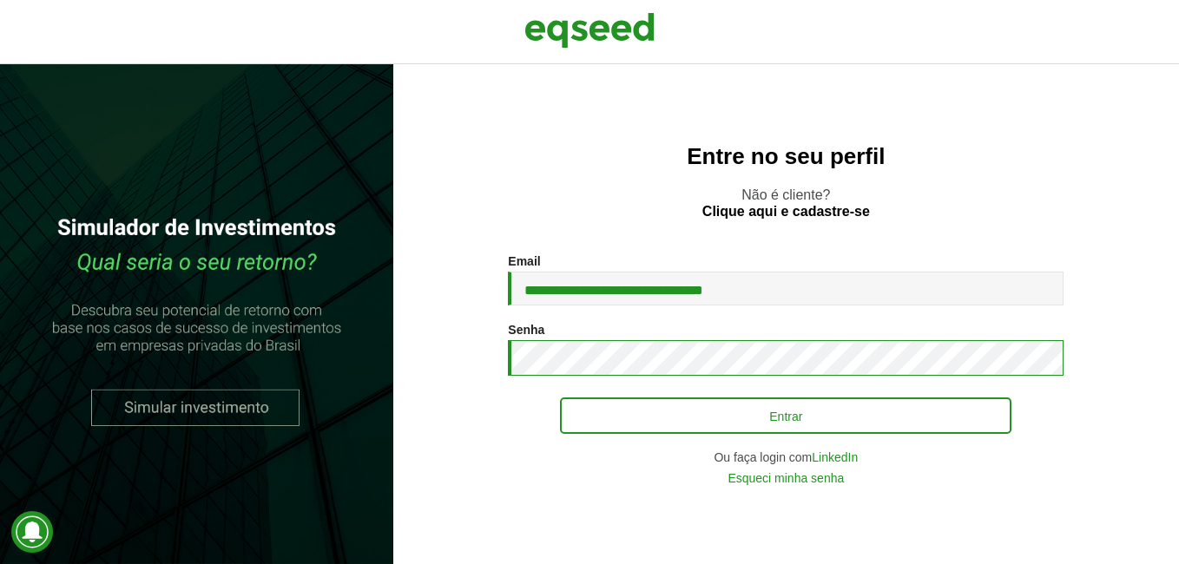 Image resolution: width=1179 pixels, height=564 pixels. I want to click on a: LinkedIn, so click(834, 458).